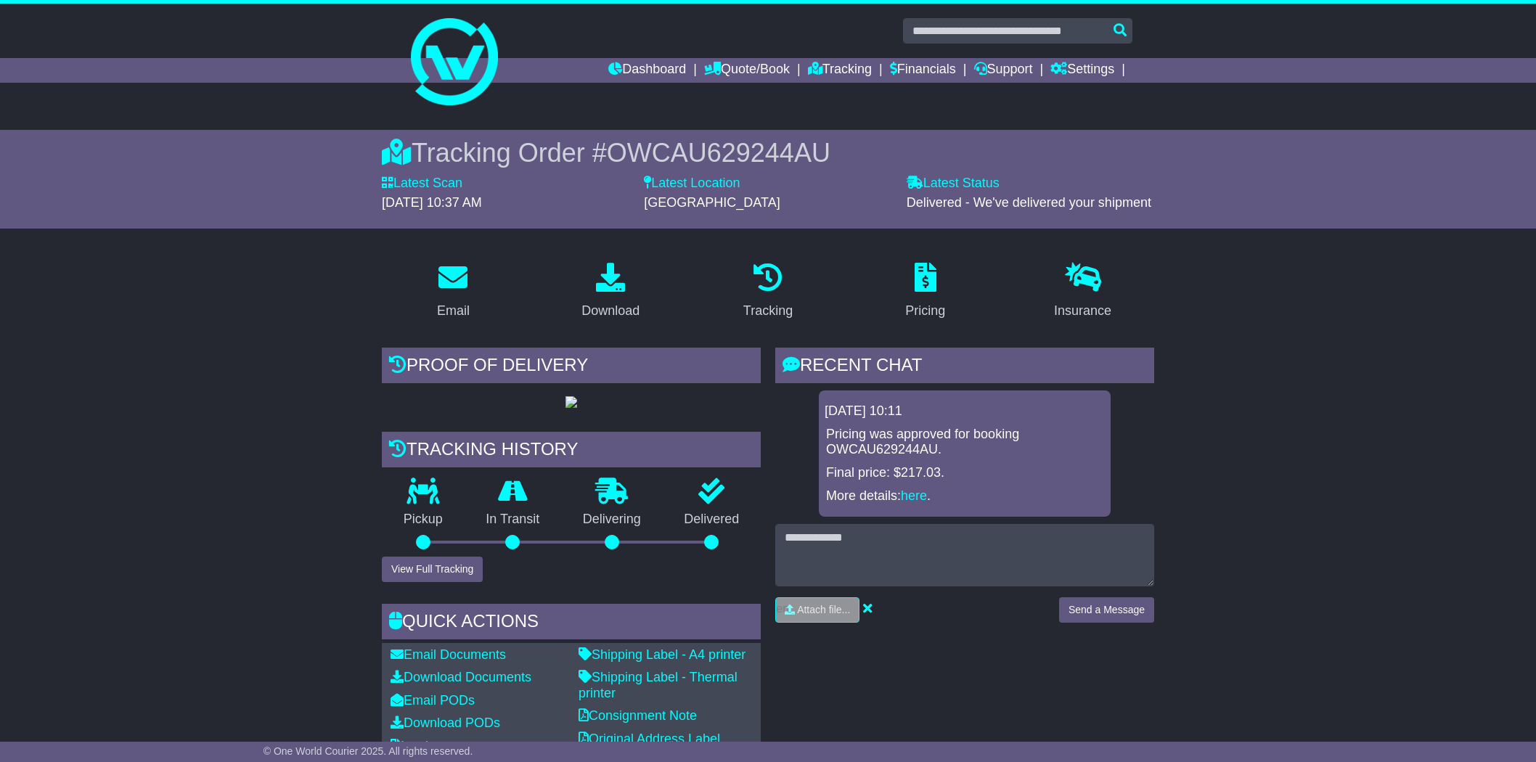 This screenshot has height=762, width=1536. What do you see at coordinates (649, 739) in the screenshot?
I see `a: Original Address Label` at bounding box center [649, 739].